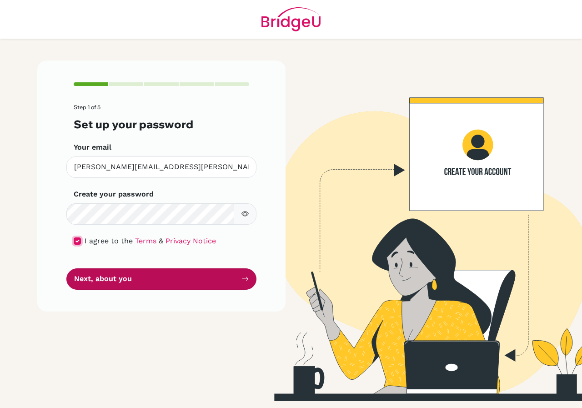 The height and width of the screenshot is (408, 582). What do you see at coordinates (146, 241) in the screenshot?
I see `a: Terms` at bounding box center [146, 241].